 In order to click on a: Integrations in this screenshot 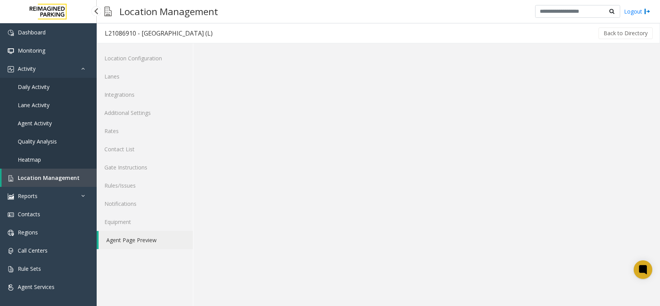, I will do `click(145, 94)`.